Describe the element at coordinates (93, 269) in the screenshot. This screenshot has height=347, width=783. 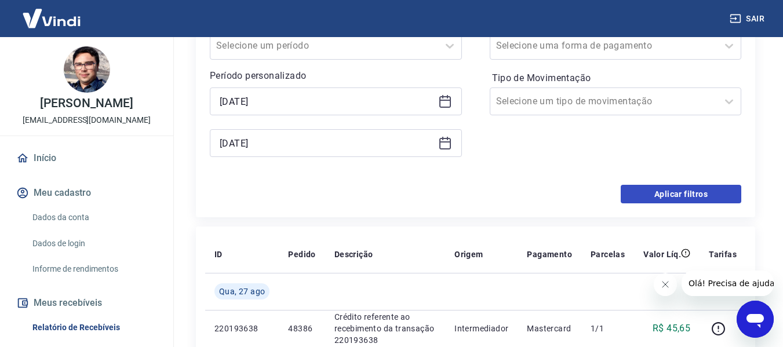
I see `a: Informe de rendimentos` at that location.